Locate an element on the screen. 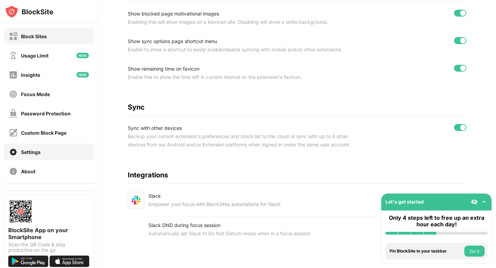 This screenshot has width=496, height=268. img: time-usage-off.svg is located at coordinates (13, 55).